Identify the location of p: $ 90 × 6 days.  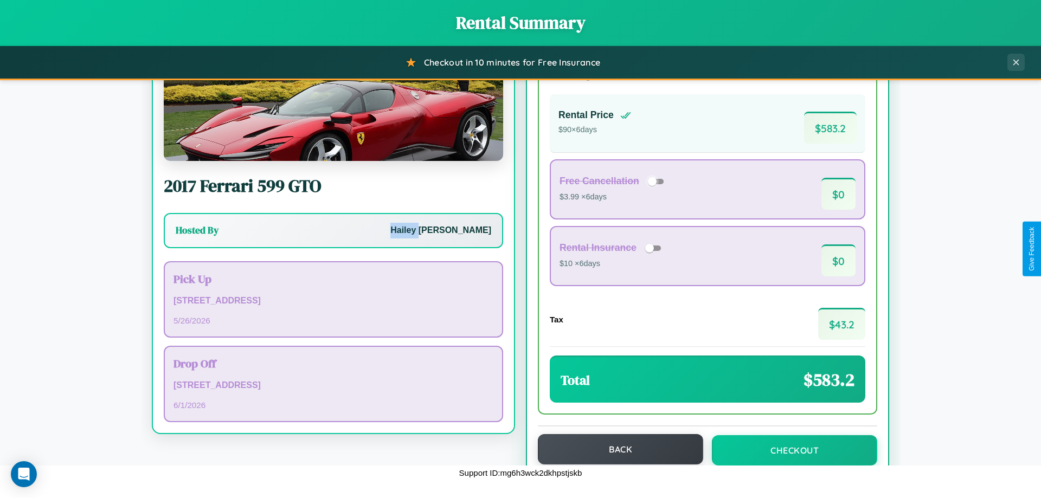
(595, 130).